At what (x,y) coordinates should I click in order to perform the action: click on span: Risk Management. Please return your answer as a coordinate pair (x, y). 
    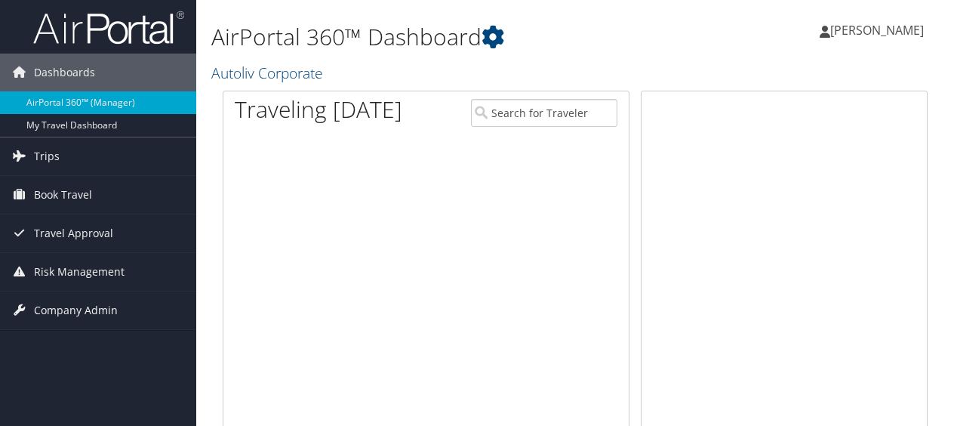
    Looking at the image, I should click on (79, 272).